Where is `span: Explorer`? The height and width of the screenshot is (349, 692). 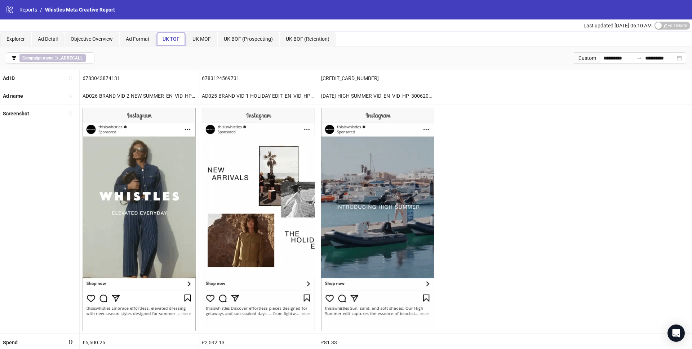 span: Explorer is located at coordinates (15, 39).